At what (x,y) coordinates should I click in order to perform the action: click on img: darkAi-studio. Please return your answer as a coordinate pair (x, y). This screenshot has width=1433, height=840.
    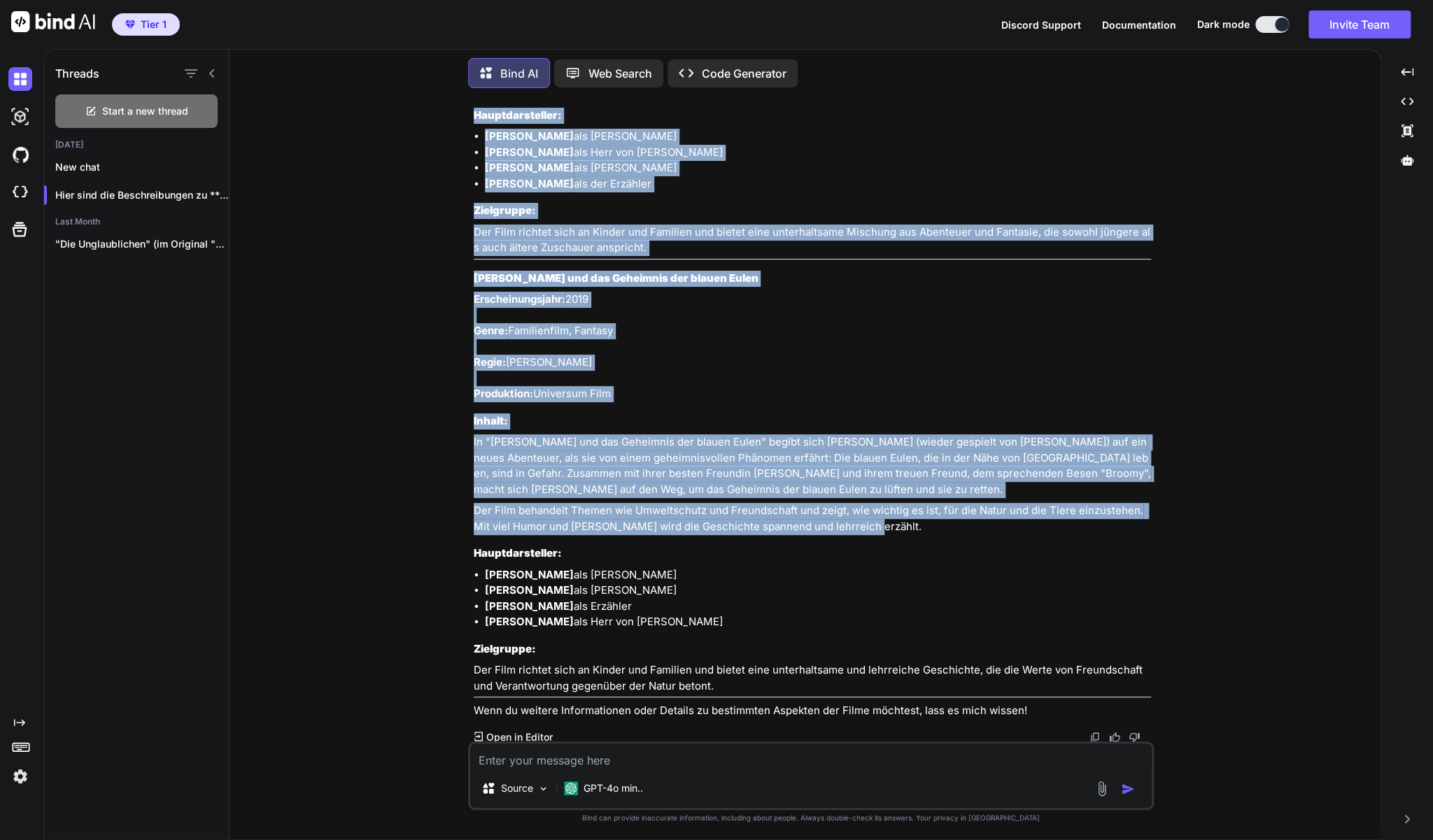
    Looking at the image, I should click on (20, 117).